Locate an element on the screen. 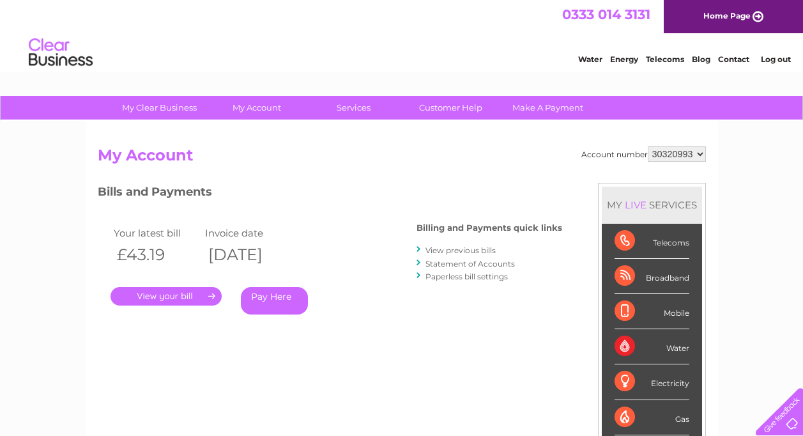  div: Gas is located at coordinates (651, 417).